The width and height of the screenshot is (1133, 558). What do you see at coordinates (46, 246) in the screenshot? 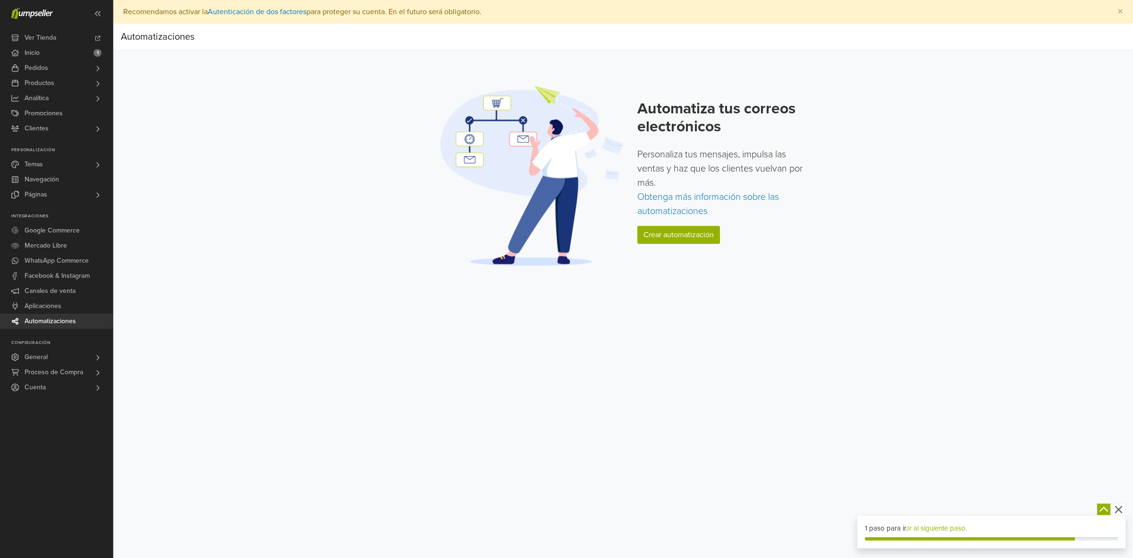
I see `span: Mercado Libre` at bounding box center [46, 246].